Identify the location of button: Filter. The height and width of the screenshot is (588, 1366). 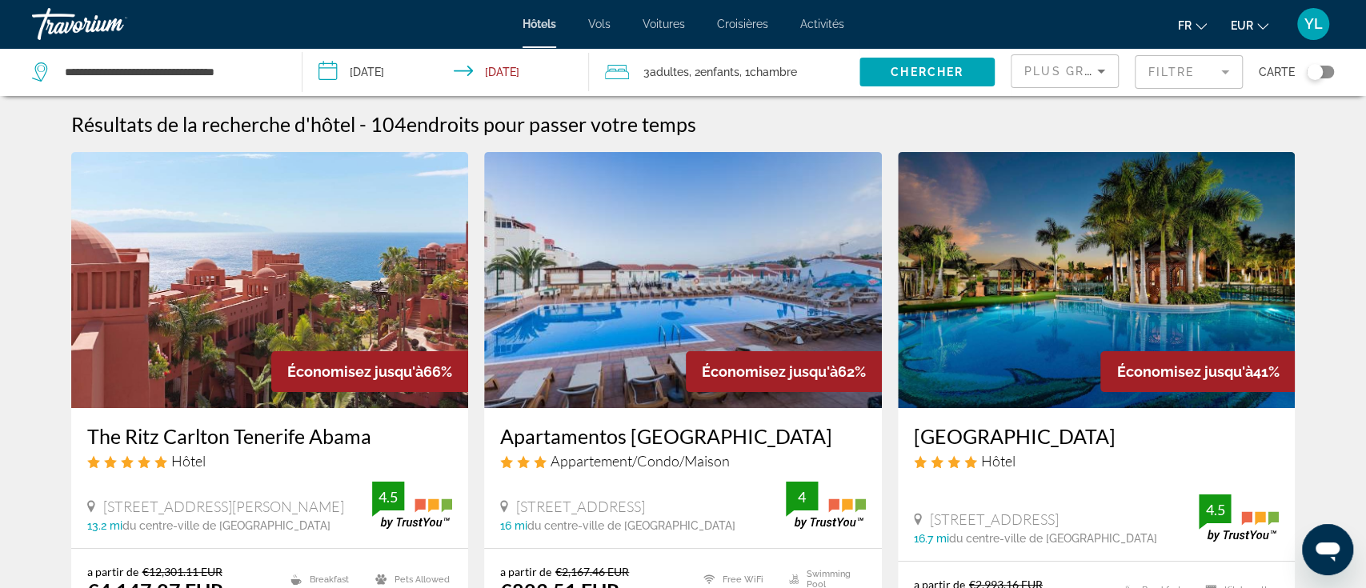
(1189, 72).